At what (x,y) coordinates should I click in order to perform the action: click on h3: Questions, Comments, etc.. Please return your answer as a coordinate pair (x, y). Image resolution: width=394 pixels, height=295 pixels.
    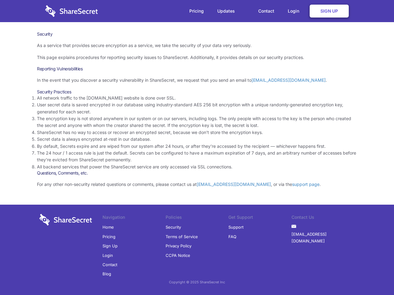
    Looking at the image, I should click on (197, 173).